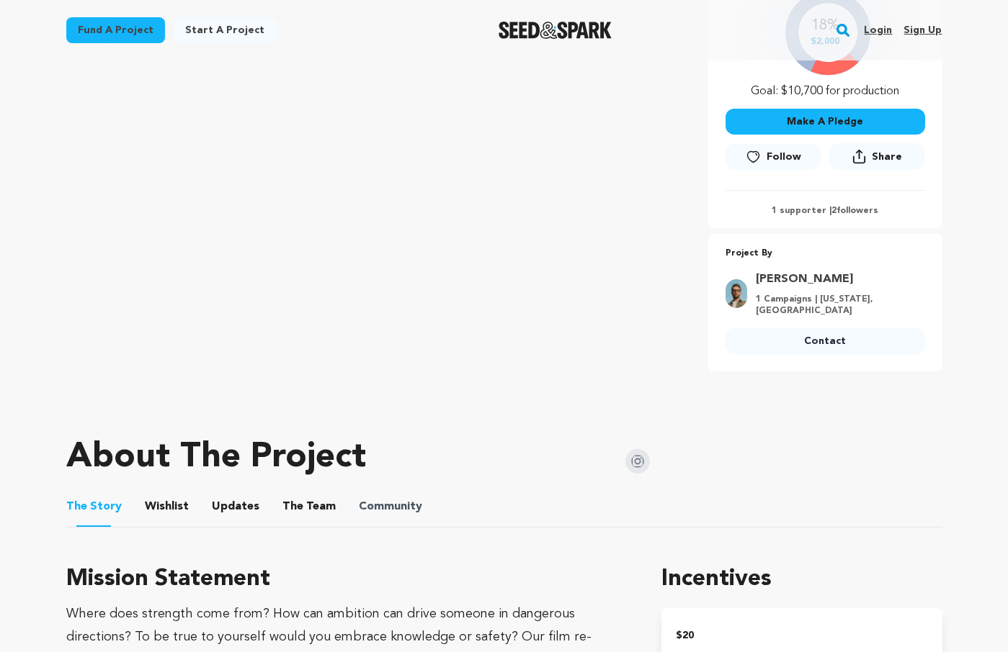 This screenshot has width=1008, height=652. I want to click on img: 352d793b21321a02.png, so click(736, 294).